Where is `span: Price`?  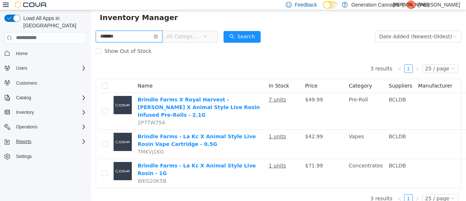
span: Price is located at coordinates (220, 75).